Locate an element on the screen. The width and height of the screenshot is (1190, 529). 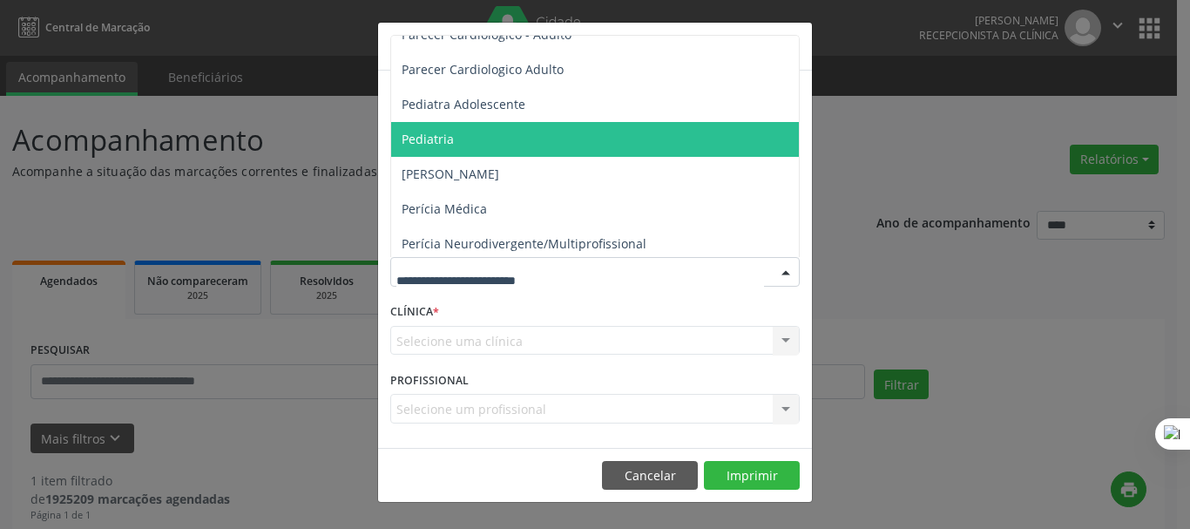
button: Cancelar is located at coordinates (650, 476).